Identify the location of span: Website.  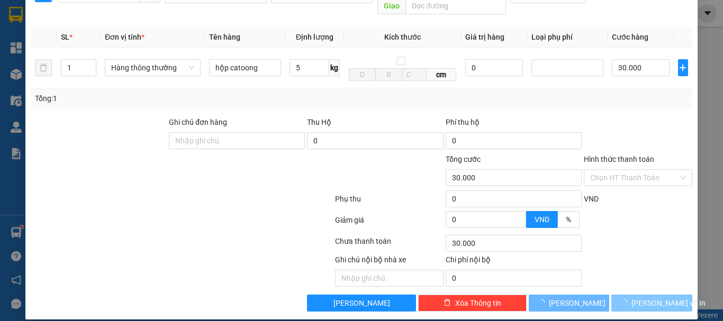
(126, 60).